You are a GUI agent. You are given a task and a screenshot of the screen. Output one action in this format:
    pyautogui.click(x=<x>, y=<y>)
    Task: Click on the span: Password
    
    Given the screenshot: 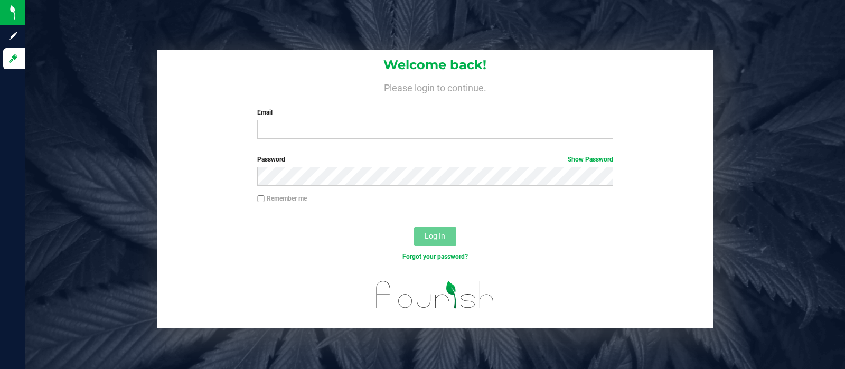 What is the action you would take?
    pyautogui.click(x=271, y=159)
    